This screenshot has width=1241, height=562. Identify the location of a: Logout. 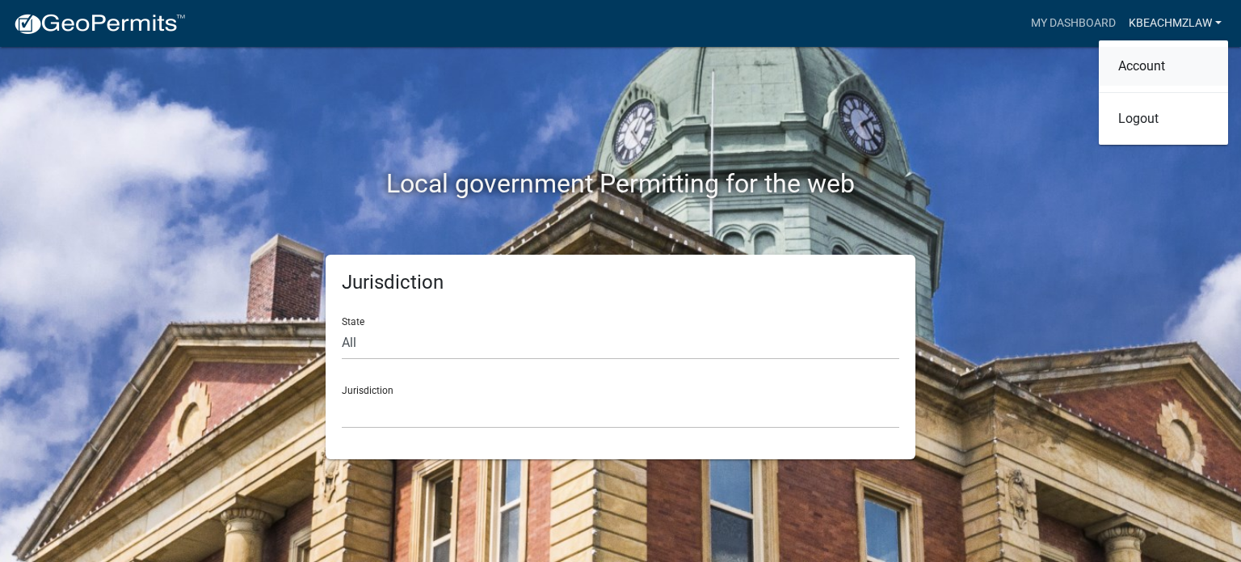
(1163, 119).